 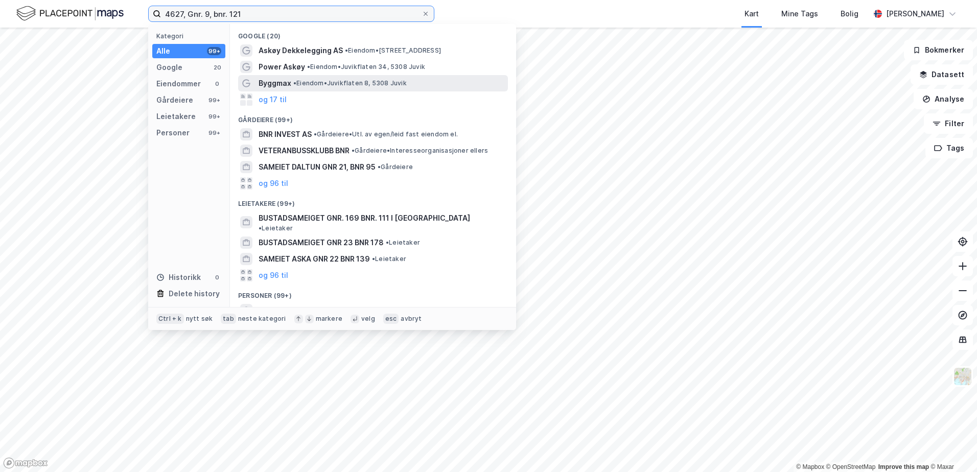 What do you see at coordinates (952, 448) in the screenshot?
I see `div: Chat Widget` at bounding box center [952, 448].